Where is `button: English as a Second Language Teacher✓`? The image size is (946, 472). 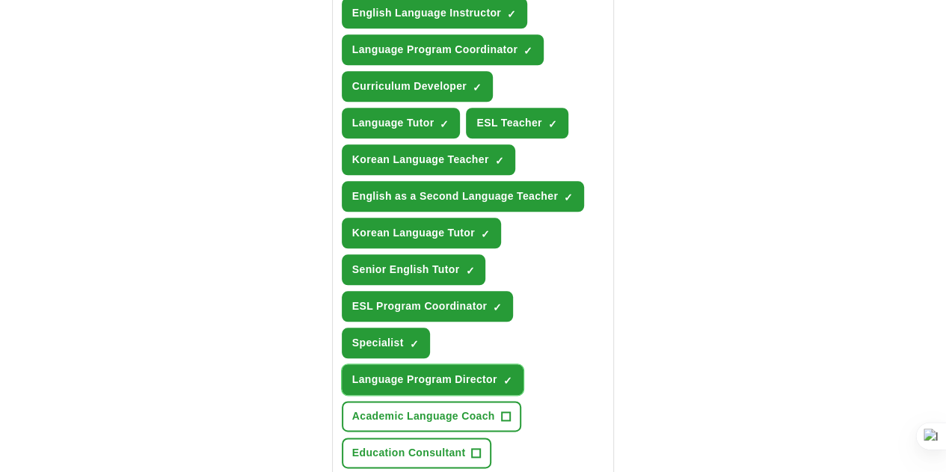
button: English as a Second Language Teacher✓ is located at coordinates (463, 196).